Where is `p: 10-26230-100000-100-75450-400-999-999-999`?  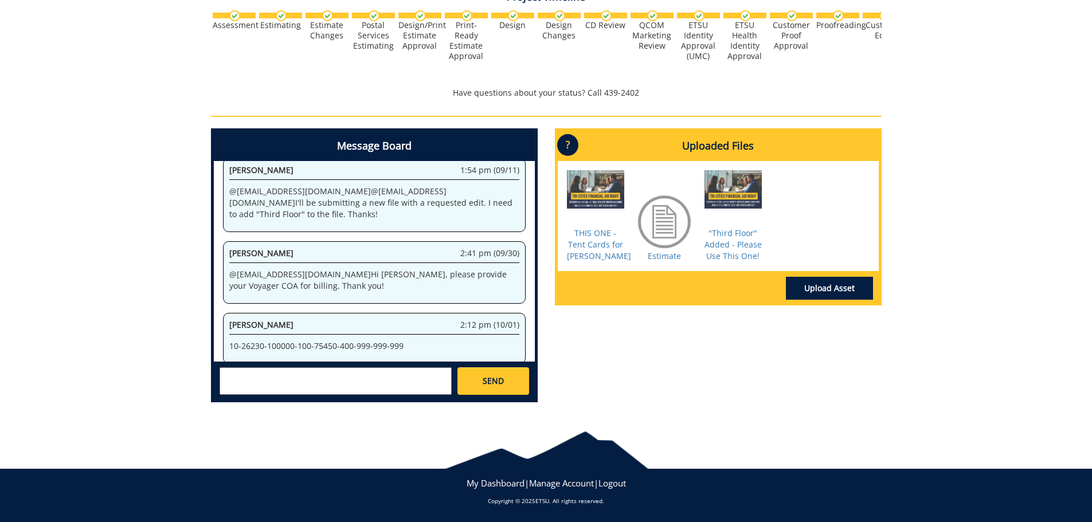 p: 10-26230-100000-100-75450-400-999-999-999 is located at coordinates (374, 346).